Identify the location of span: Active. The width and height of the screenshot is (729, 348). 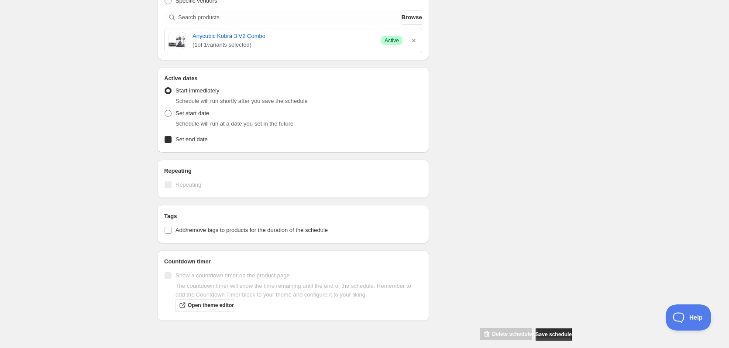
(391, 41).